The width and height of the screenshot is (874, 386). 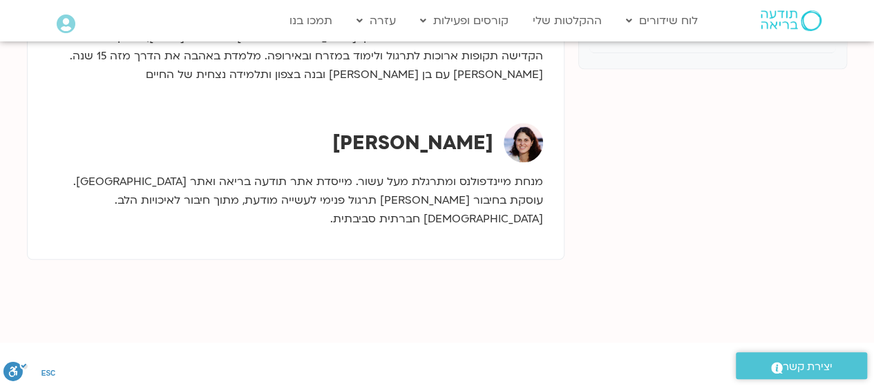 I want to click on a: לוח שידורים, so click(x=662, y=21).